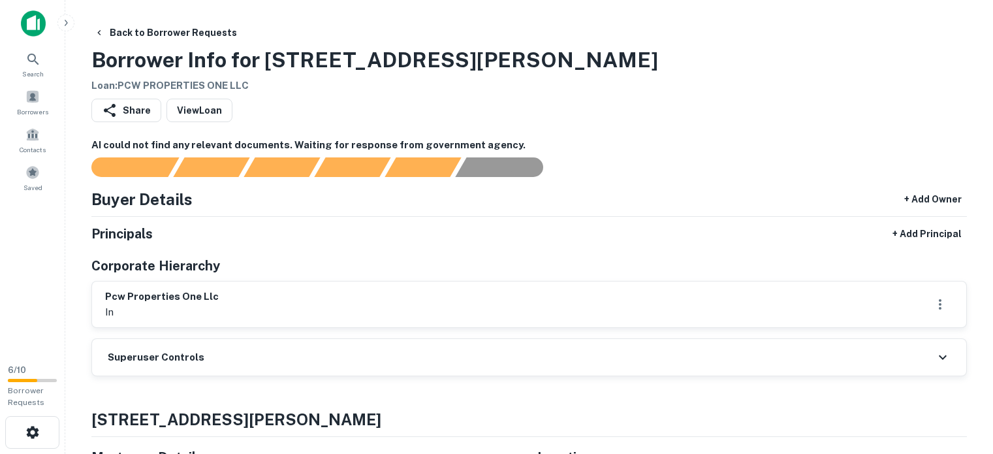  What do you see at coordinates (529, 145) in the screenshot?
I see `h6: AI could not find any relevant documents. Waiting for response from government agency.` at bounding box center [529, 145].